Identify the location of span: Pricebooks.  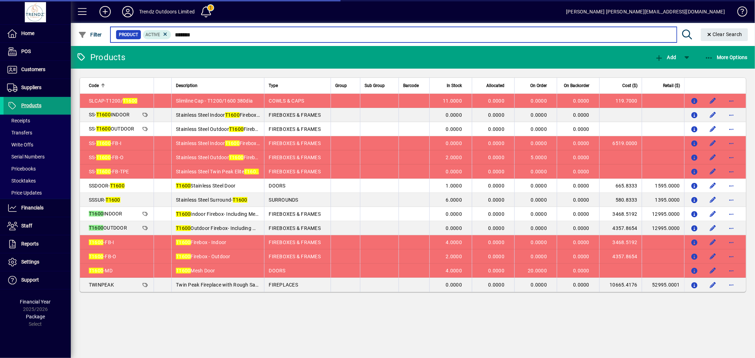
(21, 169).